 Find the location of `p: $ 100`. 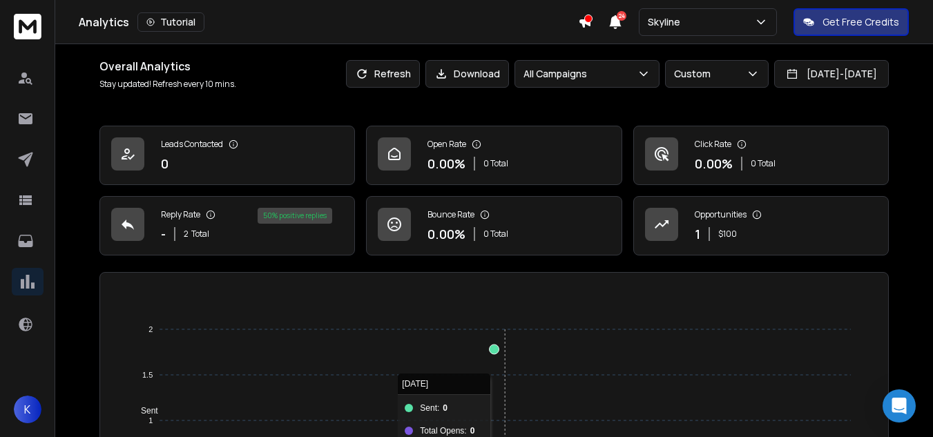

p: $ 100 is located at coordinates (727, 234).